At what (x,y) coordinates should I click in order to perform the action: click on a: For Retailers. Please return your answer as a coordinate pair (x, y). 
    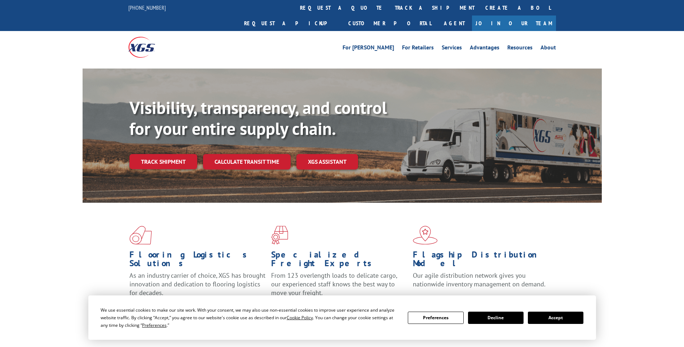
    Looking at the image, I should click on (418, 49).